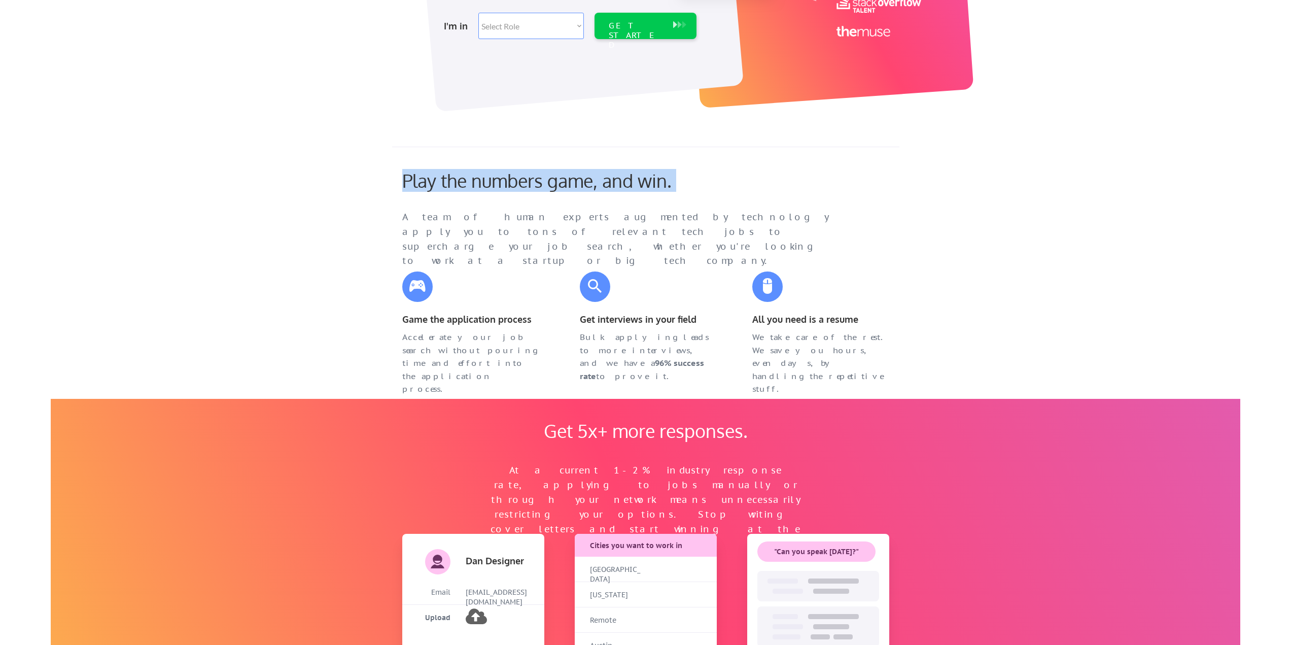  Describe the element at coordinates (499, 560) in the screenshot. I see `div: Dan Designer` at that location.